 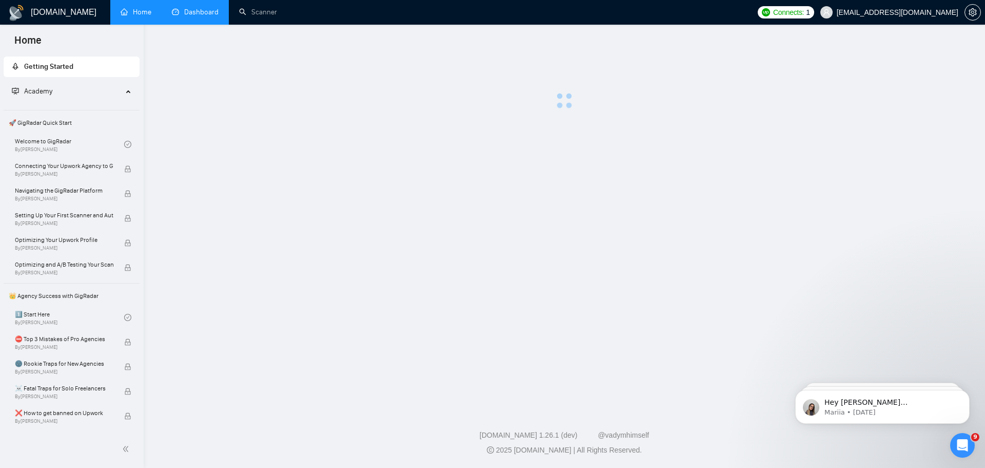 What do you see at coordinates (64, 190) in the screenshot?
I see `span: Navigating the GigRadar Platform` at bounding box center [64, 190].